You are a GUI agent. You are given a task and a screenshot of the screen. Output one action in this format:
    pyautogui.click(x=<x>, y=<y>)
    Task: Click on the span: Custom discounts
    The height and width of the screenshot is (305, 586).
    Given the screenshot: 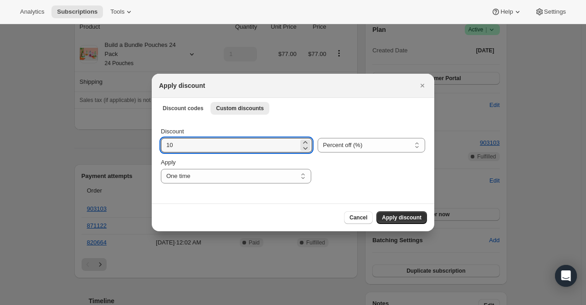 What is the action you would take?
    pyautogui.click(x=240, y=108)
    